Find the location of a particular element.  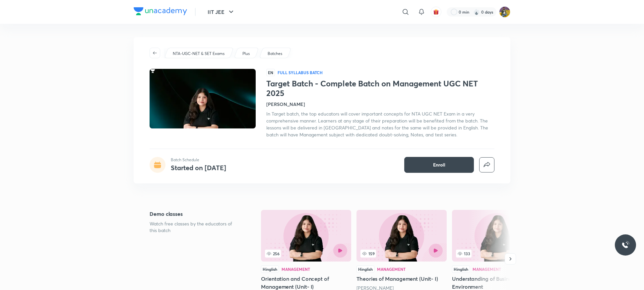

a: Batches is located at coordinates (275, 54).